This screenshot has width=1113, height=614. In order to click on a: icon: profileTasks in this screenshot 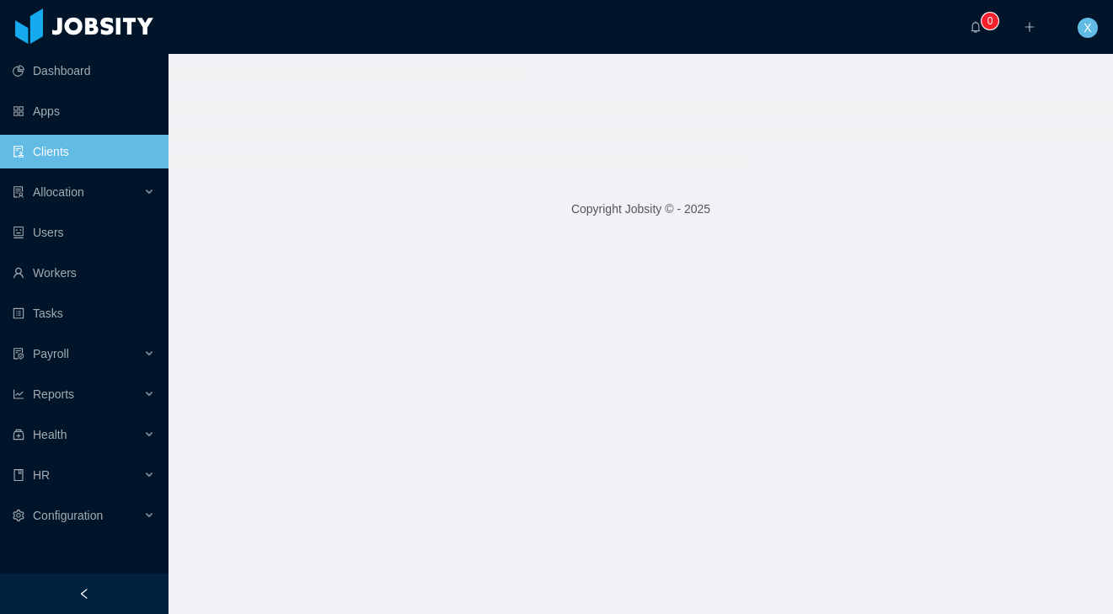, I will do `click(83, 313)`.